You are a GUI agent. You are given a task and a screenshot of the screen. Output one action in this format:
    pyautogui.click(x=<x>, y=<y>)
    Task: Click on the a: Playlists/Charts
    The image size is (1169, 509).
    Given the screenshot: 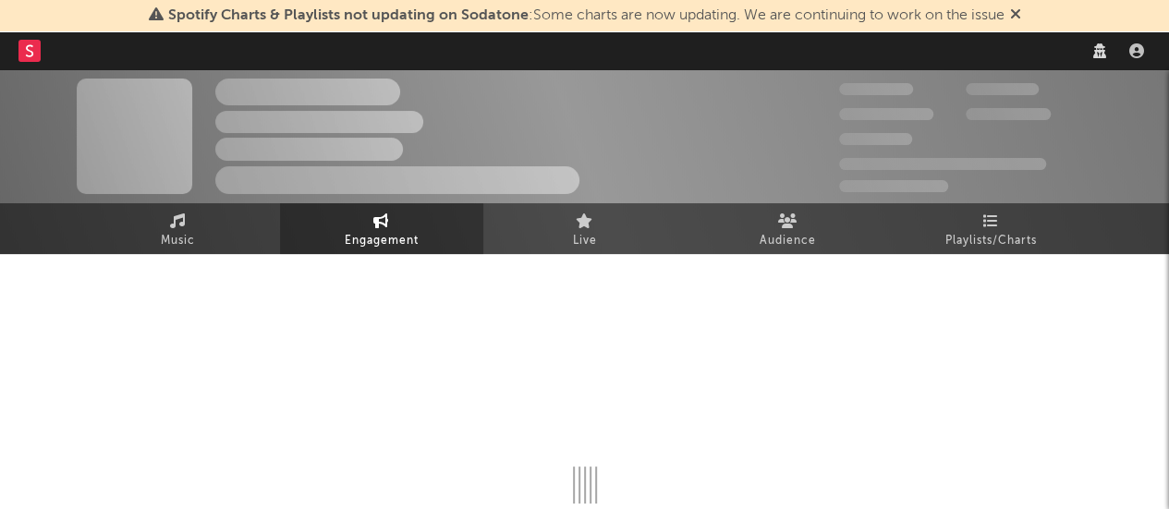 What is the action you would take?
    pyautogui.click(x=991, y=228)
    